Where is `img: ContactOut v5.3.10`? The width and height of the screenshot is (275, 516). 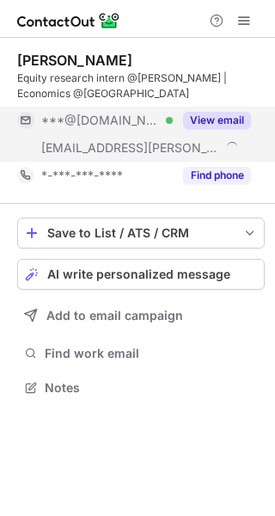 img: ContactOut v5.3.10 is located at coordinates (69, 21).